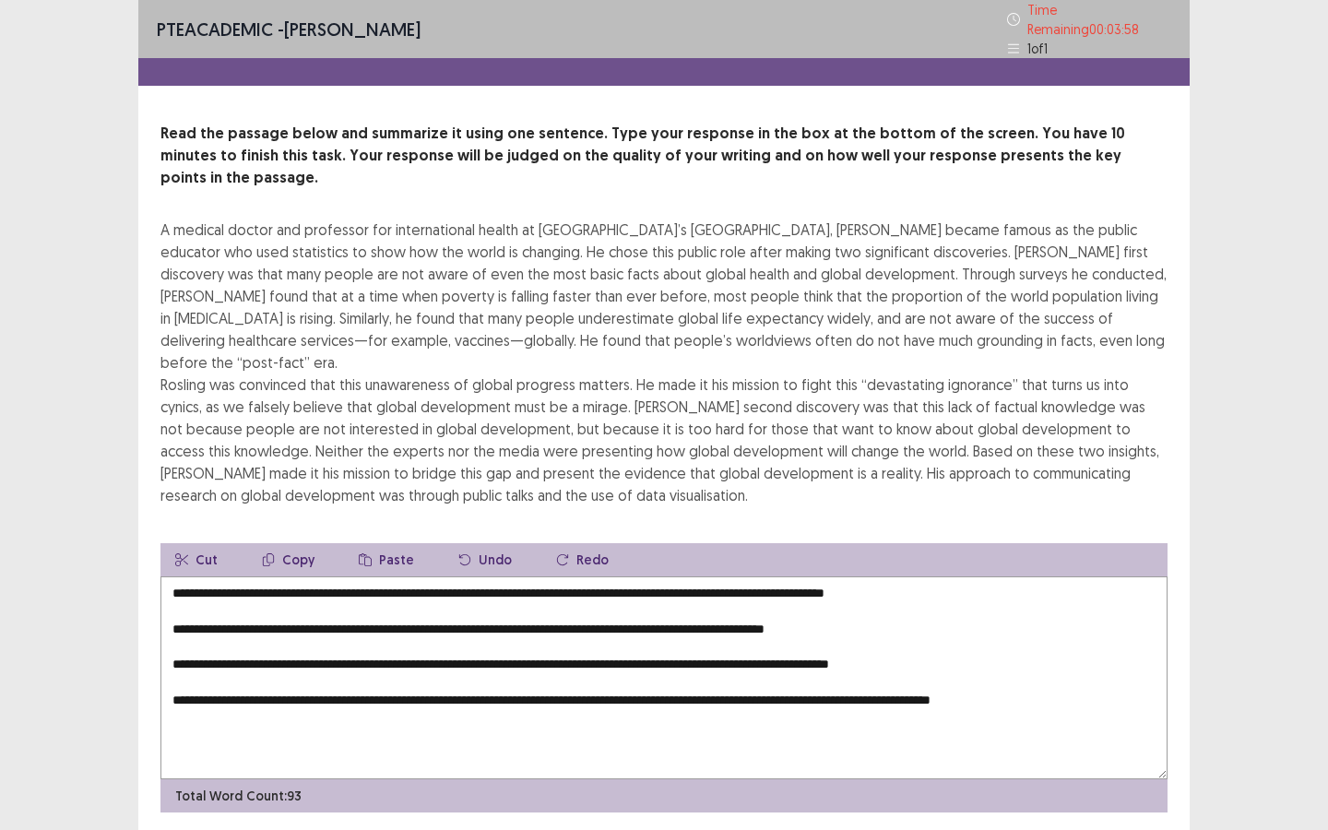  I want to click on button: Paste, so click(386, 560).